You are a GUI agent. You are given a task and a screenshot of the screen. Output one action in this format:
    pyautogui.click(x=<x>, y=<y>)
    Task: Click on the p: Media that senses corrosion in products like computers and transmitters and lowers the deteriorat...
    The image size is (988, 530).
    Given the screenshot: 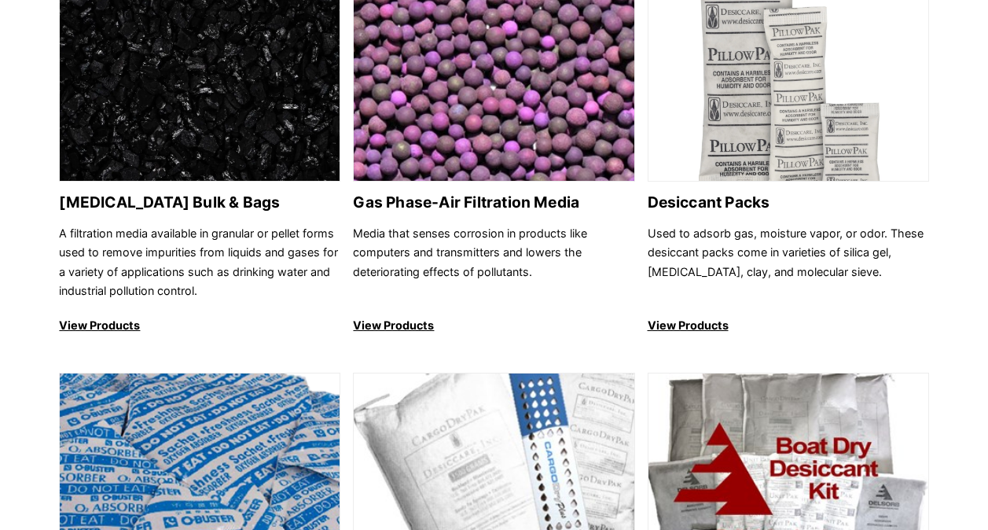 What is the action you would take?
    pyautogui.click(x=494, y=263)
    